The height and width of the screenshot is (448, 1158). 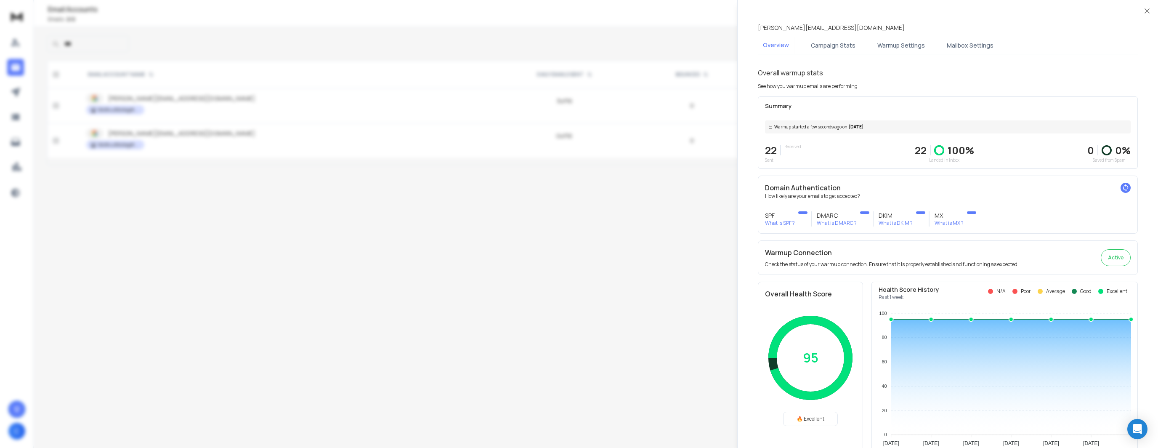 What do you see at coordinates (1117, 291) in the screenshot?
I see `p: Excellent` at bounding box center [1117, 291].